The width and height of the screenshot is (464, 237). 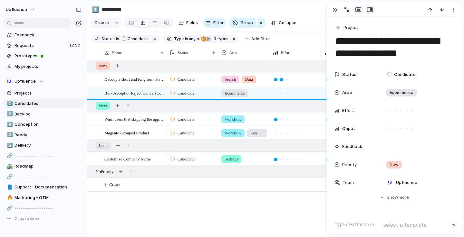 I want to click on div: 5️⃣Delivery, so click(x=43, y=146).